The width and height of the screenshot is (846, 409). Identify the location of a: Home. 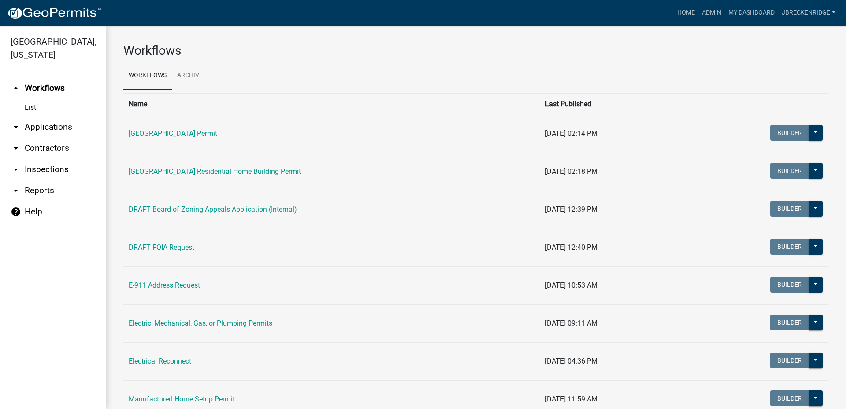
(686, 13).